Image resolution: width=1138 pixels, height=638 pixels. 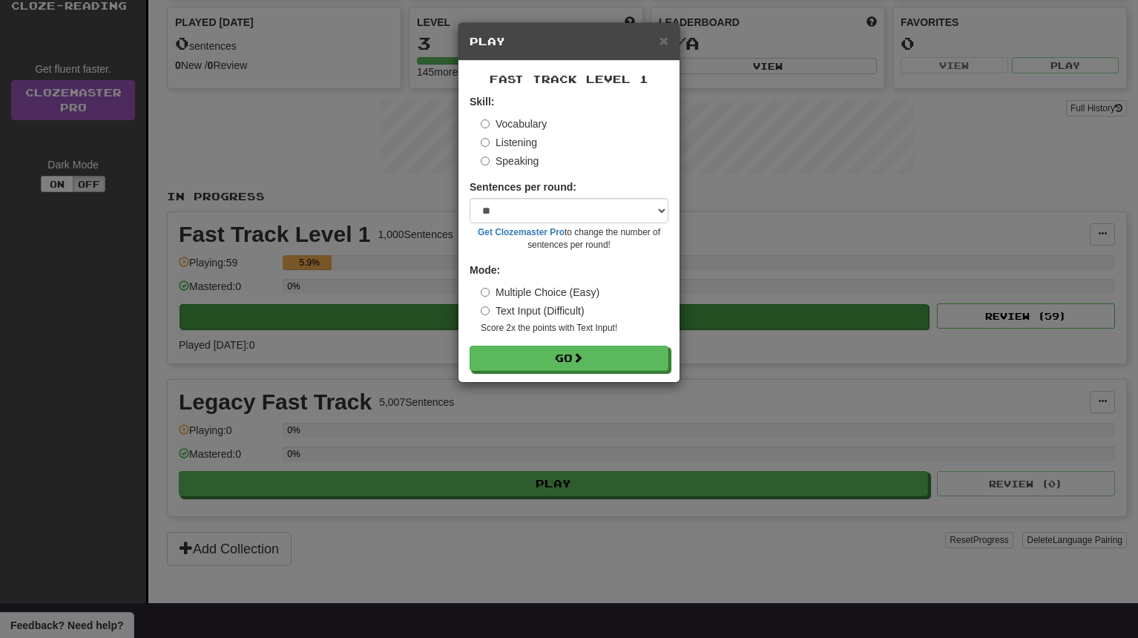 I want to click on a: Get Clozemaster Pro, so click(x=521, y=232).